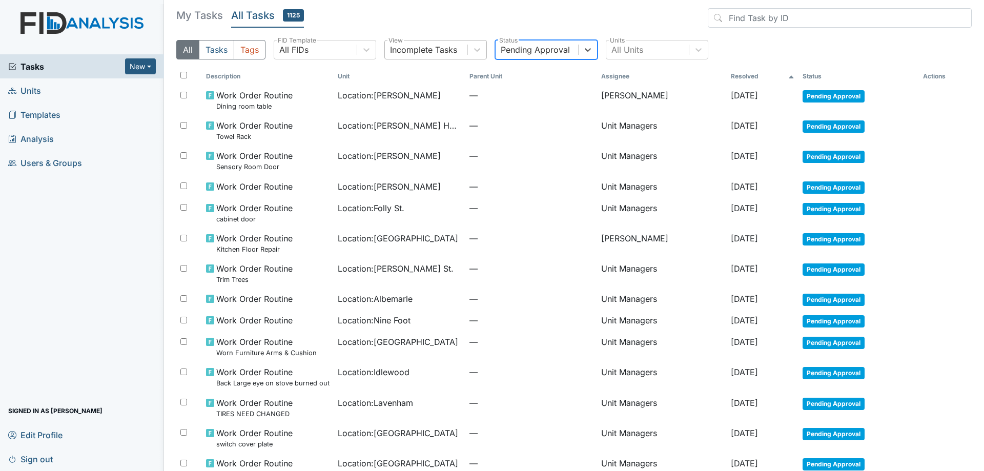 The image size is (984, 471). I want to click on small: Trim Trees, so click(254, 279).